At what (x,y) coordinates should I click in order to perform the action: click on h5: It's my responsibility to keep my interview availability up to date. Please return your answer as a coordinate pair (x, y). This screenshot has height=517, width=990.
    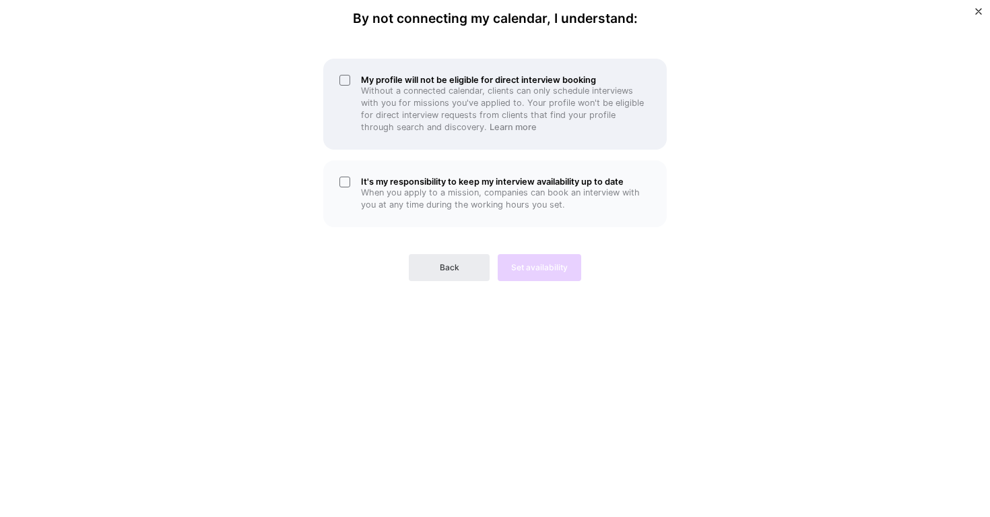
    Looking at the image, I should click on (506, 181).